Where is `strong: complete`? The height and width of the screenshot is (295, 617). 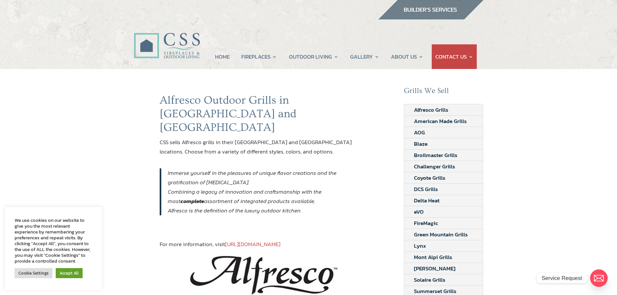 strong: complete is located at coordinates (192, 201).